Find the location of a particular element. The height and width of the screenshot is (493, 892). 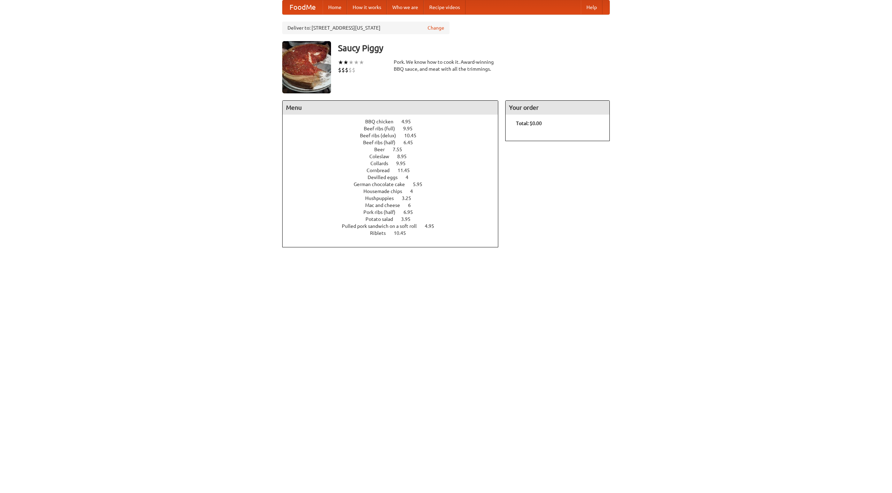

a: Mac and cheese 6 is located at coordinates (394, 205).